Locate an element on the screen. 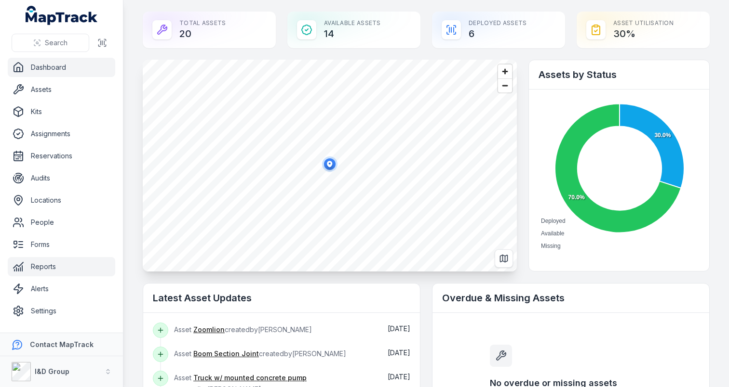 Image resolution: width=729 pixels, height=387 pixels. h2: Assets by Status is located at coordinates (619, 75).